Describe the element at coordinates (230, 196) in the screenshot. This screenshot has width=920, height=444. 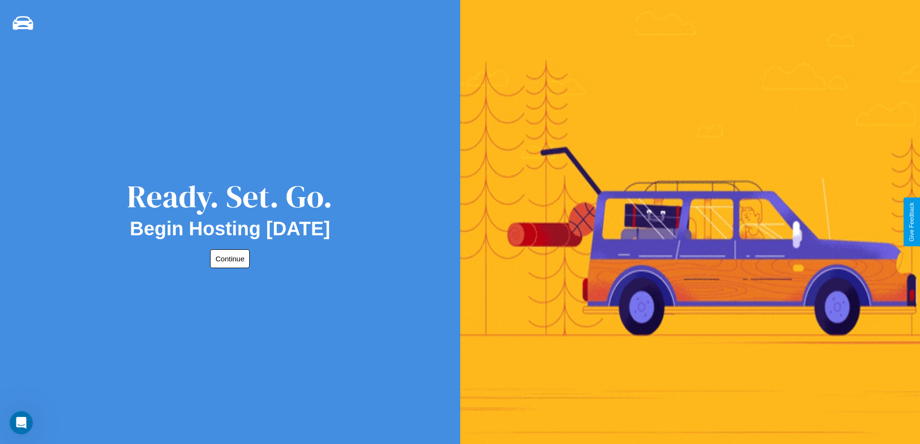
I see `div: Ready. Set. Go.` at that location.